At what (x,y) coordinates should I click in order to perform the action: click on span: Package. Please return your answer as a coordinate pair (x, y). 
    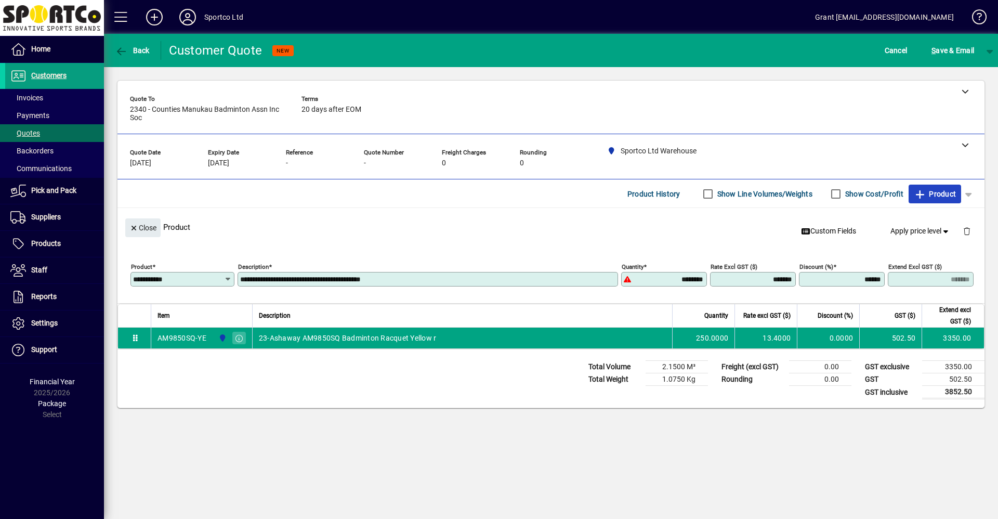
    Looking at the image, I should click on (52, 403).